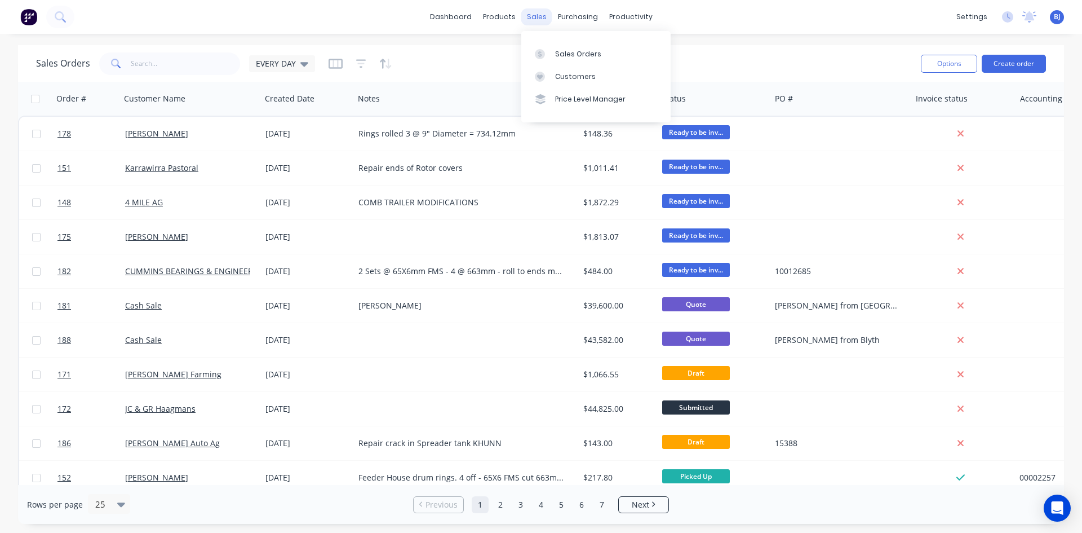  I want to click on span: 186, so click(64, 443).